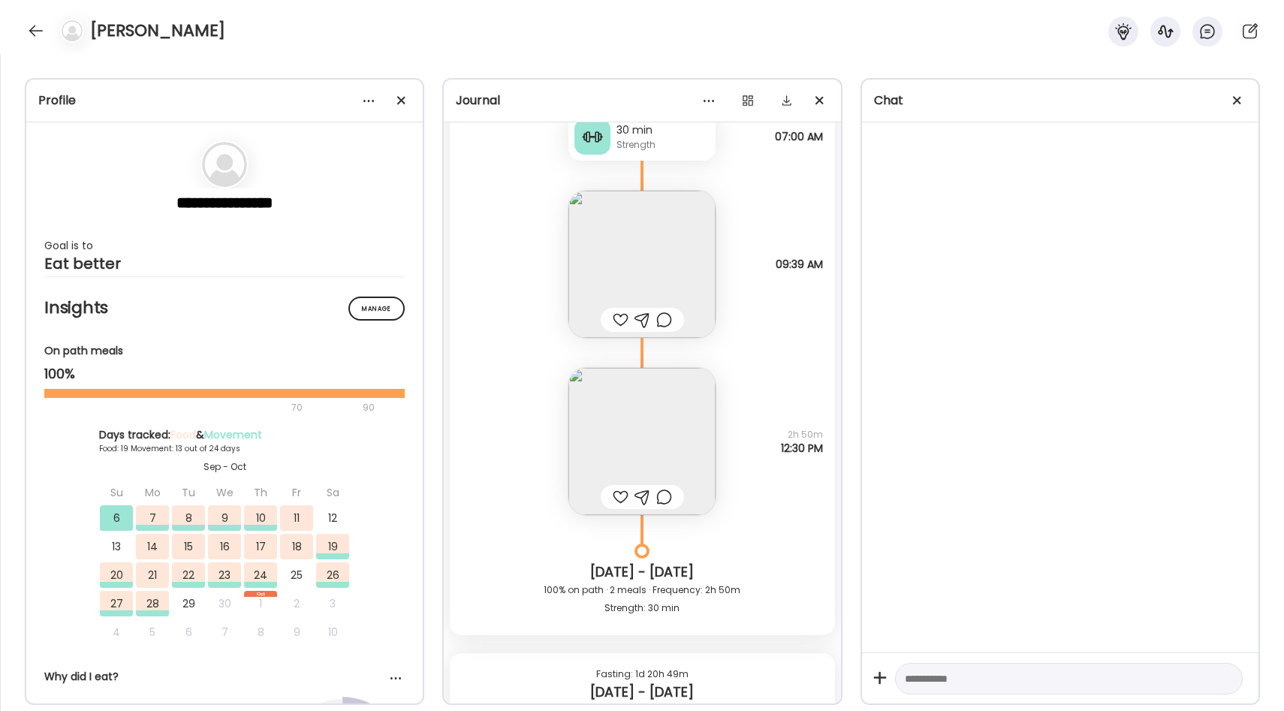 The width and height of the screenshot is (1284, 711). What do you see at coordinates (297, 518) in the screenshot?
I see `div: 11` at bounding box center [297, 518].